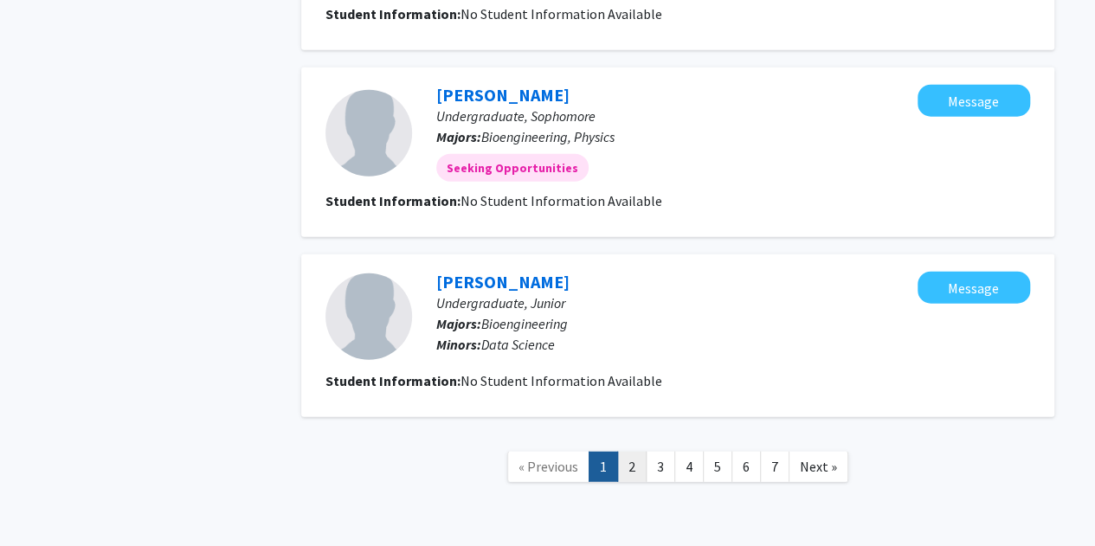 This screenshot has width=1095, height=546. I want to click on span: Next », so click(818, 467).